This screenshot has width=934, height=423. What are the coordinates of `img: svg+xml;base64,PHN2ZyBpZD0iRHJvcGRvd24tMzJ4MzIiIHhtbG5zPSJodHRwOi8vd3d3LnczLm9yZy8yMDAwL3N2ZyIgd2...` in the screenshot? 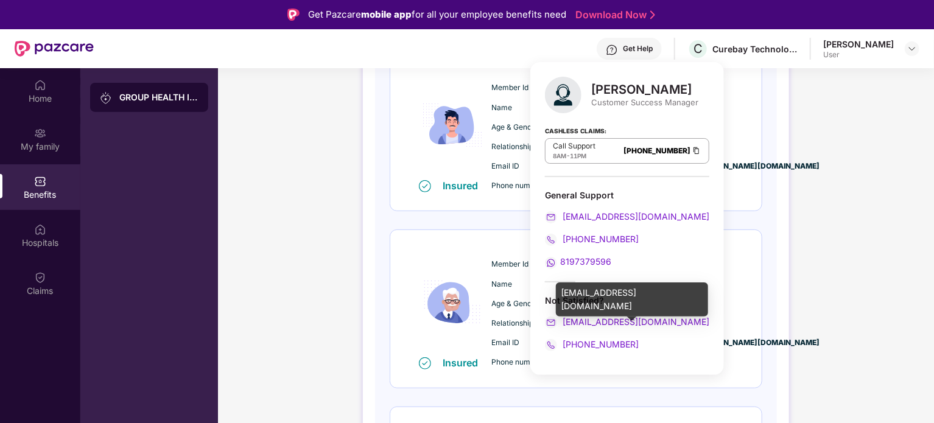 It's located at (912, 49).